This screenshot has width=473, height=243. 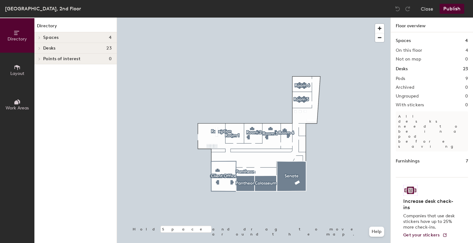 I want to click on span: 4, so click(x=110, y=38).